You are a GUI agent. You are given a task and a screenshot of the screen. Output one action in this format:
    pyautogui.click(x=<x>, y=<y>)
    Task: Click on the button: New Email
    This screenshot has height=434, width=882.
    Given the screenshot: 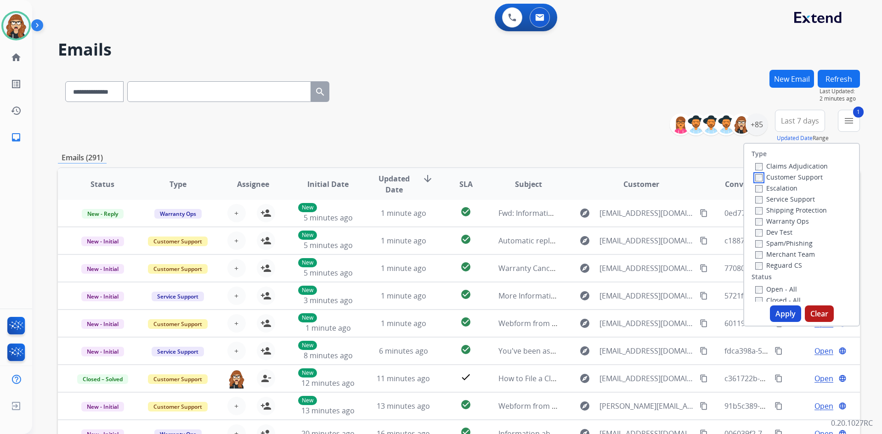 What is the action you would take?
    pyautogui.click(x=791, y=79)
    